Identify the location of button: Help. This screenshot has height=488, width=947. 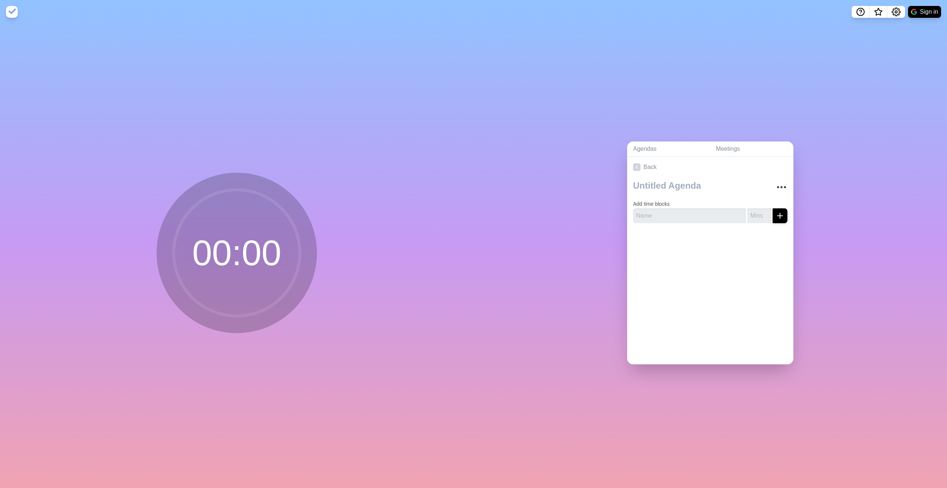
(861, 12).